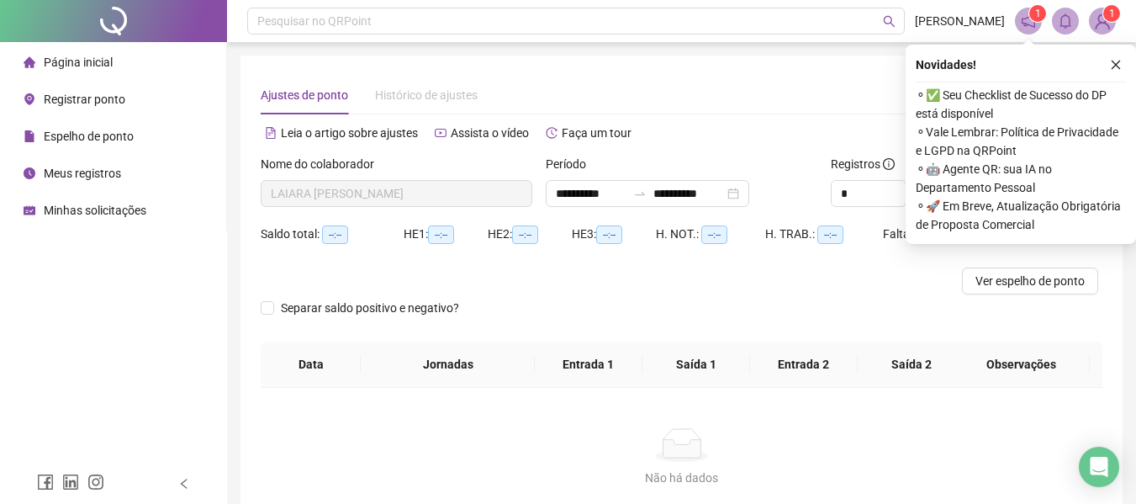 This screenshot has width=1136, height=504. I want to click on span: search, so click(889, 21).